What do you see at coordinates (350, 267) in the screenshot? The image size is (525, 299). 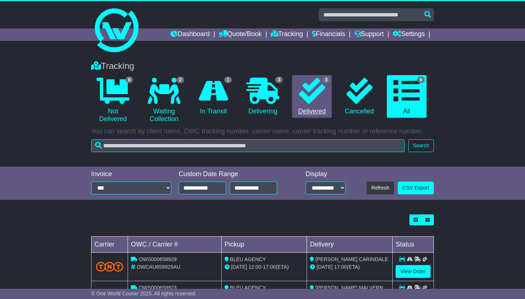 I see `div: (ETA)` at bounding box center [350, 267].